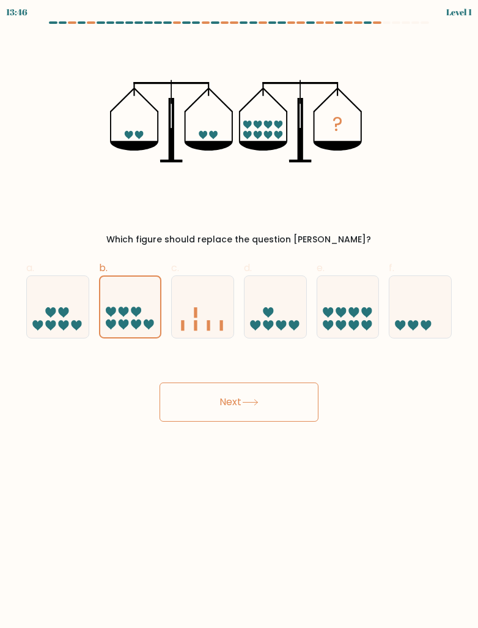  Describe the element at coordinates (103, 267) in the screenshot. I see `span: b.` at that location.